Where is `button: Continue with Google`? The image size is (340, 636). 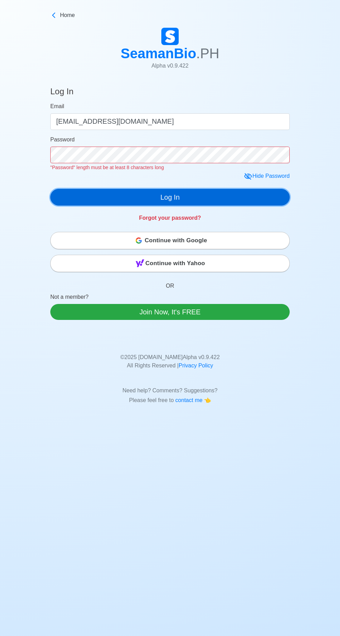
button: Continue with Google is located at coordinates (170, 240).